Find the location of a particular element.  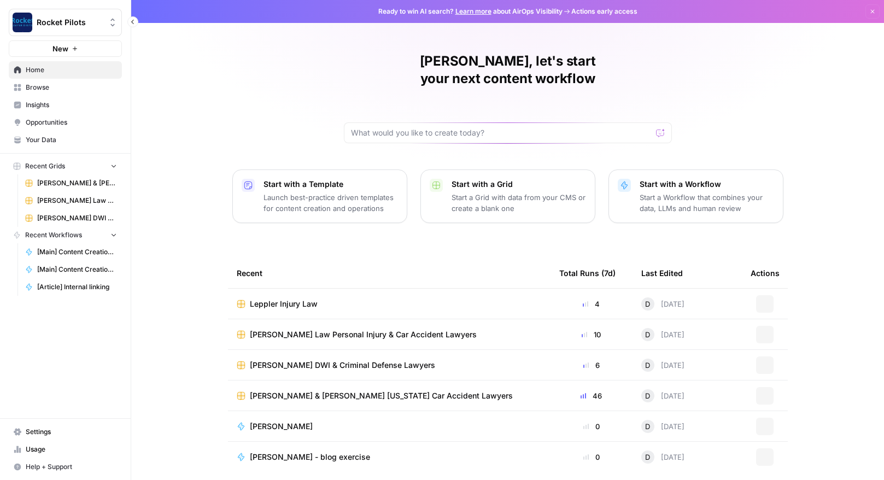

input: What would you like to create today? is located at coordinates (501, 133).